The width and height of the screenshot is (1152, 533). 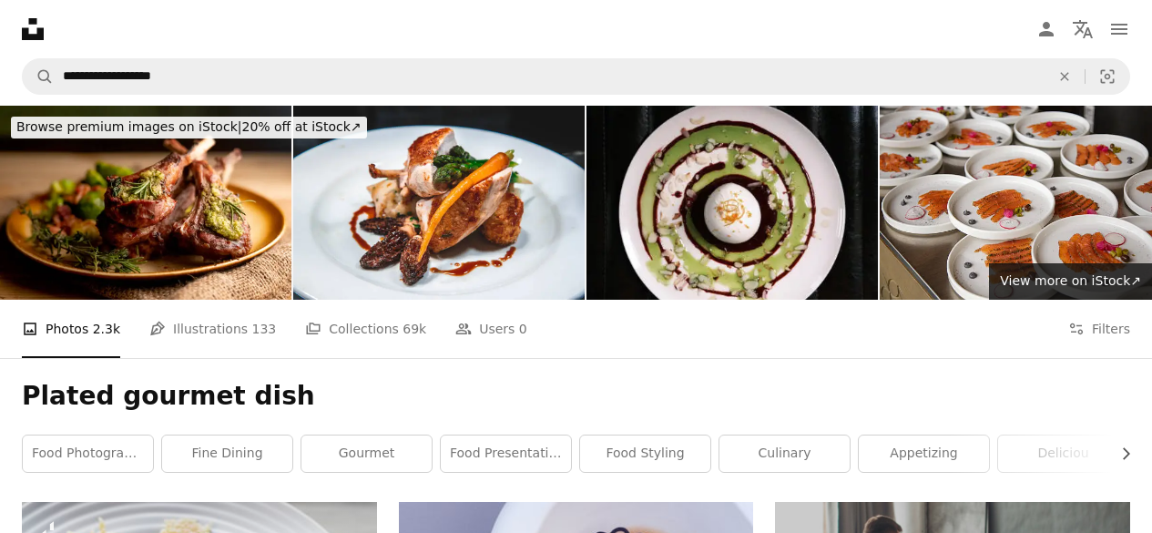 What do you see at coordinates (1120, 454) in the screenshot?
I see `button: scroll list to the right` at bounding box center [1120, 454].